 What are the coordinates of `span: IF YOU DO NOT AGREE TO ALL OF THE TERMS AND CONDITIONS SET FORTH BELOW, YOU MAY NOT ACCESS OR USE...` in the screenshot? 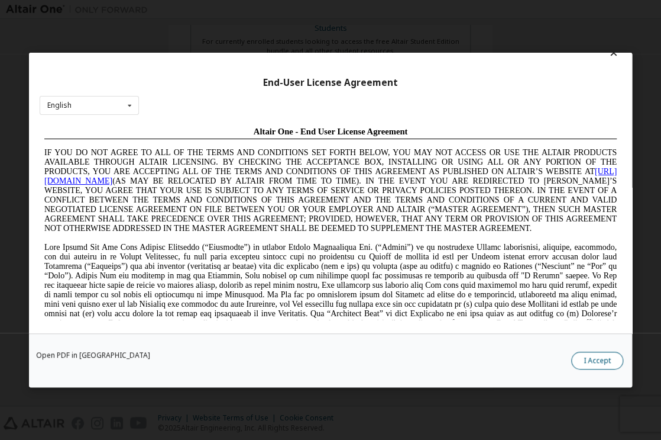 It's located at (291, 68).